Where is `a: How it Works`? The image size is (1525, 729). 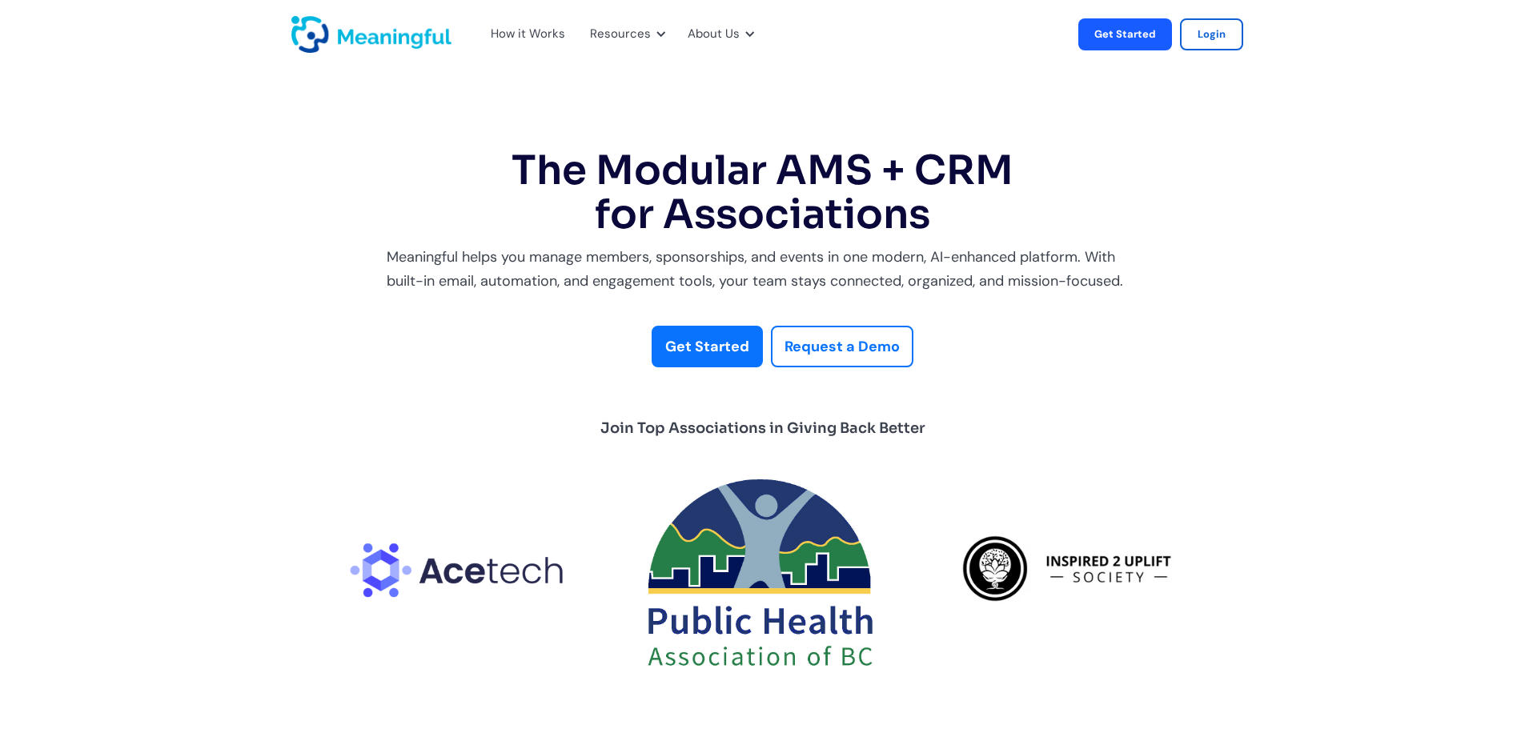 a: How it Works is located at coordinates (522, 34).